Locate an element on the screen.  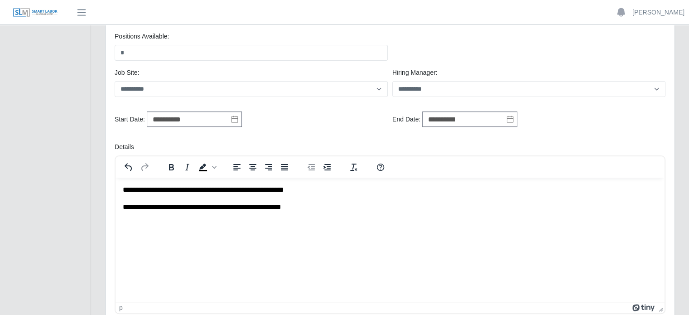
button: Italic is located at coordinates (187, 167).